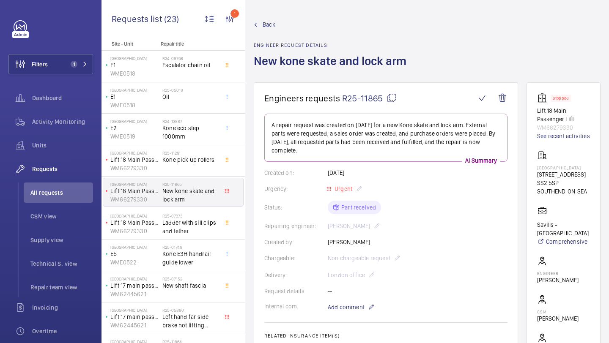 The image size is (609, 343). What do you see at coordinates (189, 44) in the screenshot?
I see `p: Repair title` at bounding box center [189, 44].